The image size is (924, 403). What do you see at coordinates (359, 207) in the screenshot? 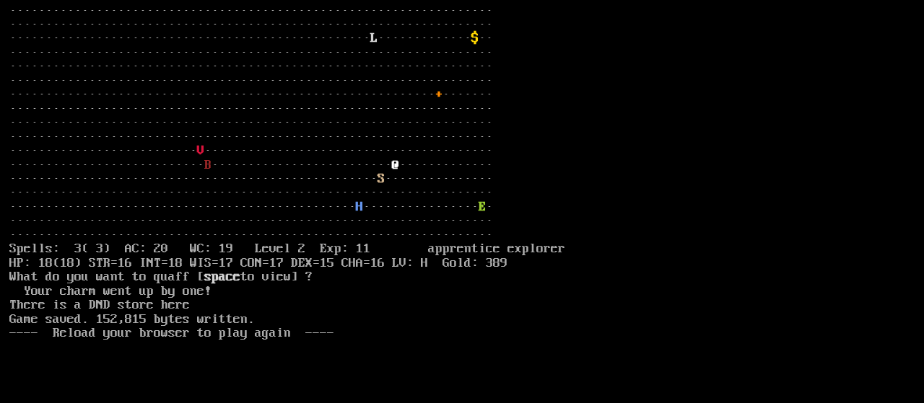
I see `font: H` at bounding box center [359, 207].